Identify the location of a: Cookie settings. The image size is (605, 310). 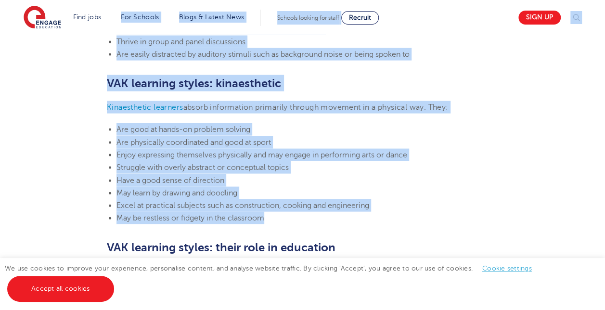
(507, 268).